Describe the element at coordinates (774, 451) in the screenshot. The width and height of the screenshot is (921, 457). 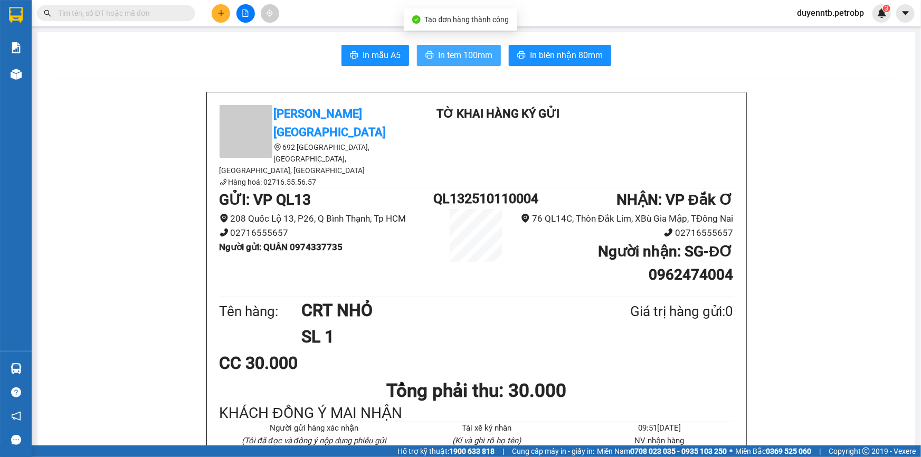
I see `span: Miền Bắc` at that location.